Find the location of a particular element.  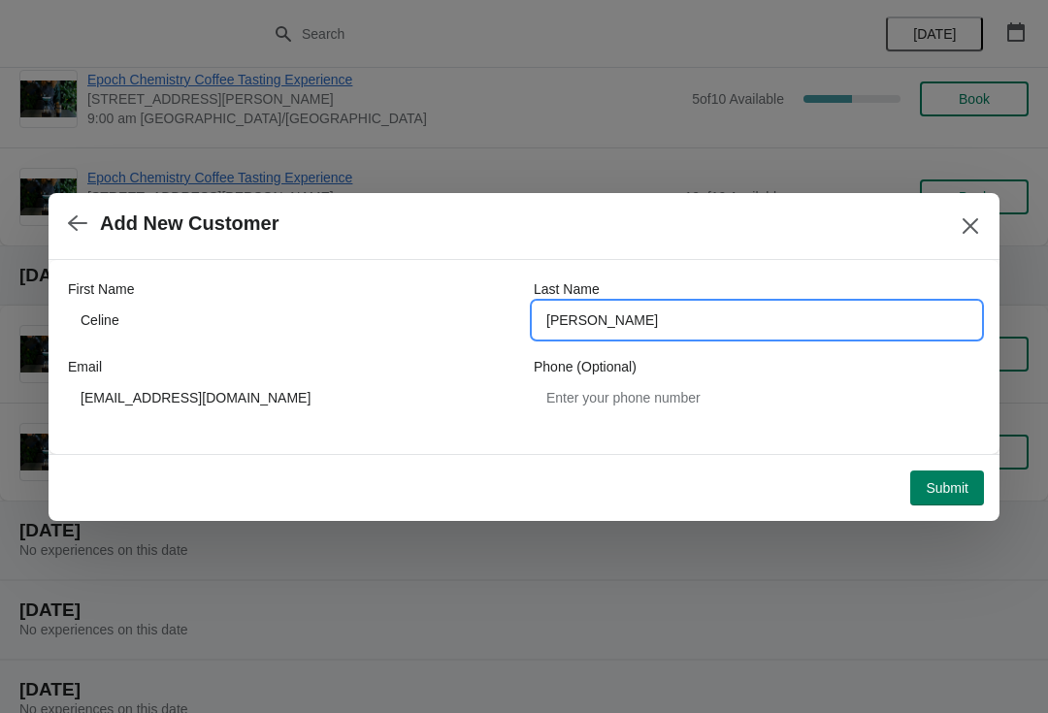

label: Email is located at coordinates (84, 367).